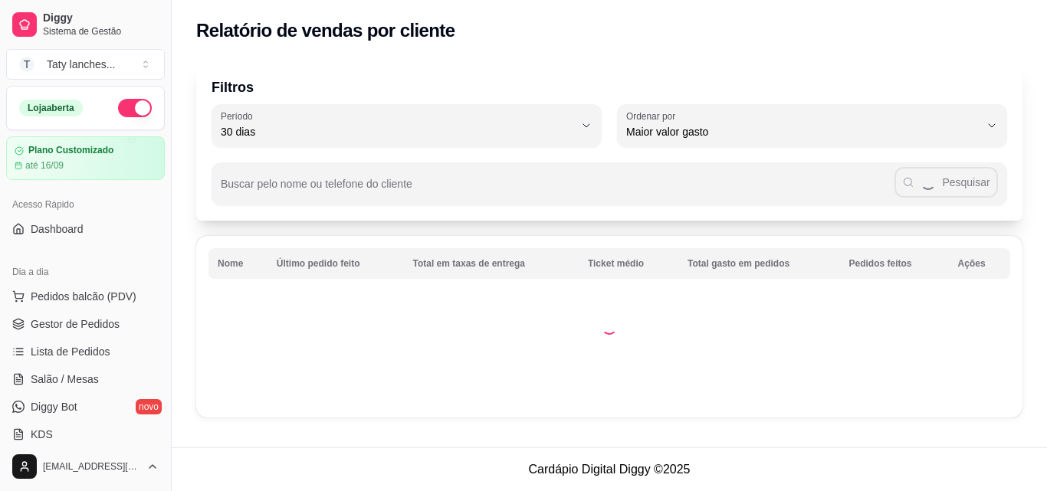 The height and width of the screenshot is (491, 1047). What do you see at coordinates (44, 166) in the screenshot?
I see `article: até 16/09` at bounding box center [44, 166].